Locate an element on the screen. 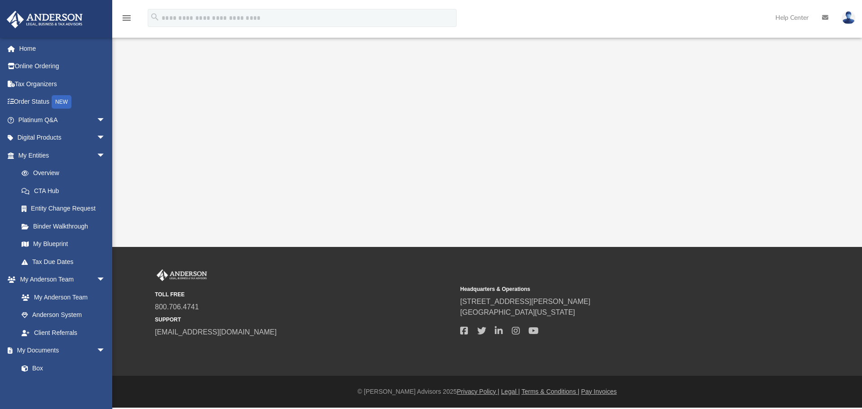 This screenshot has width=862, height=409. a: Digital Productsarrow_drop_down is located at coordinates (62, 138).